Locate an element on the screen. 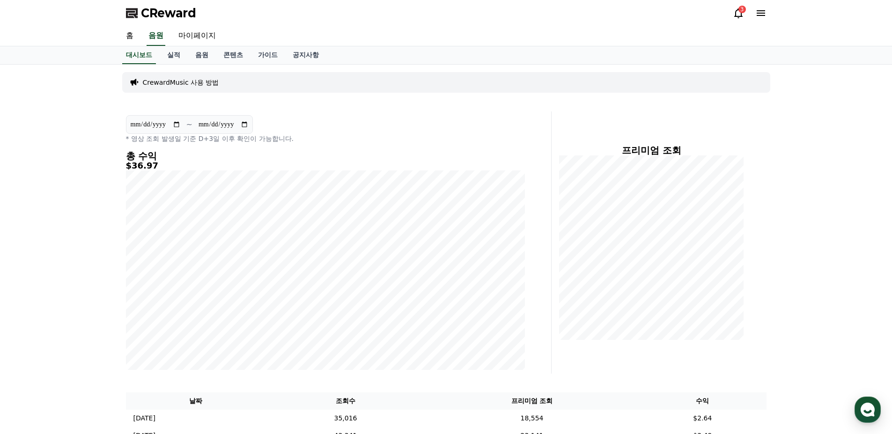  div: 3 is located at coordinates (742, 9).